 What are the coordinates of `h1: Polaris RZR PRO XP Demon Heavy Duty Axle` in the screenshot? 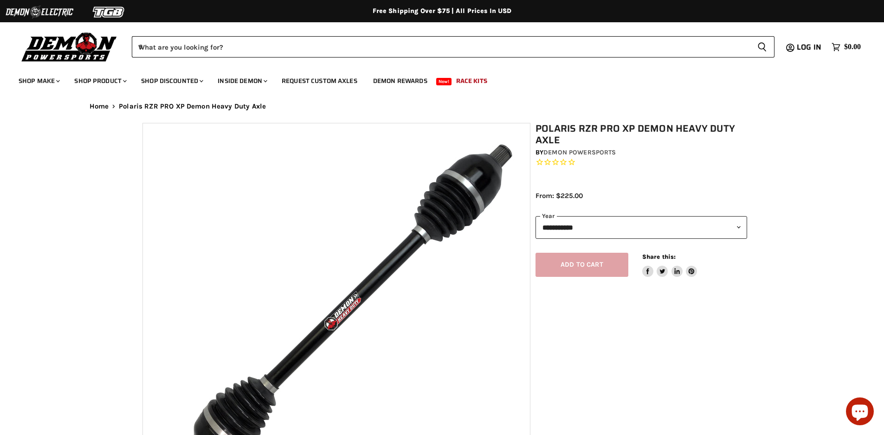 It's located at (641, 135).